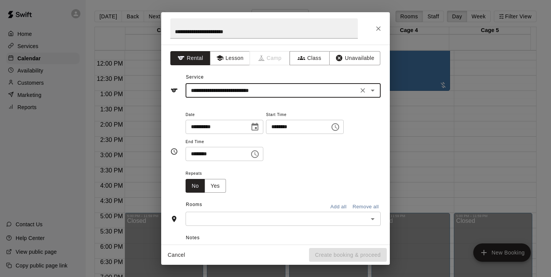 The width and height of the screenshot is (551, 277). What do you see at coordinates (255, 127) in the screenshot?
I see `button: Choose date, selected date is Nov 1, 2025` at bounding box center [255, 127].